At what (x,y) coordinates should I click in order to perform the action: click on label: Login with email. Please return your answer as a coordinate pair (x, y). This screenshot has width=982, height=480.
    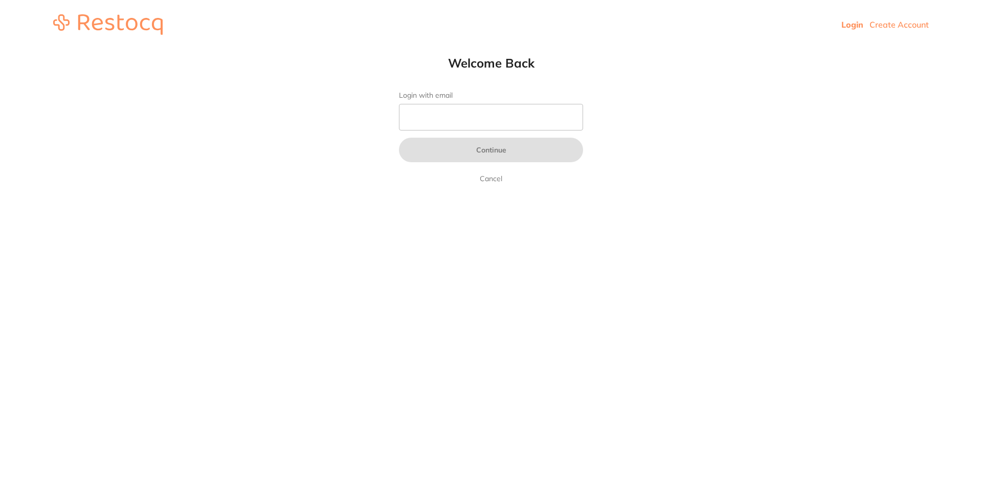
    Looking at the image, I should click on (491, 95).